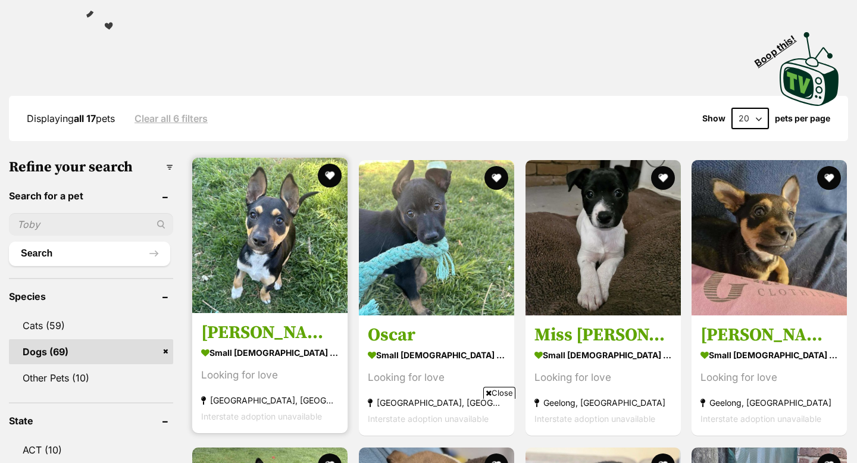 The height and width of the screenshot is (463, 857). I want to click on input: Toby, so click(91, 224).